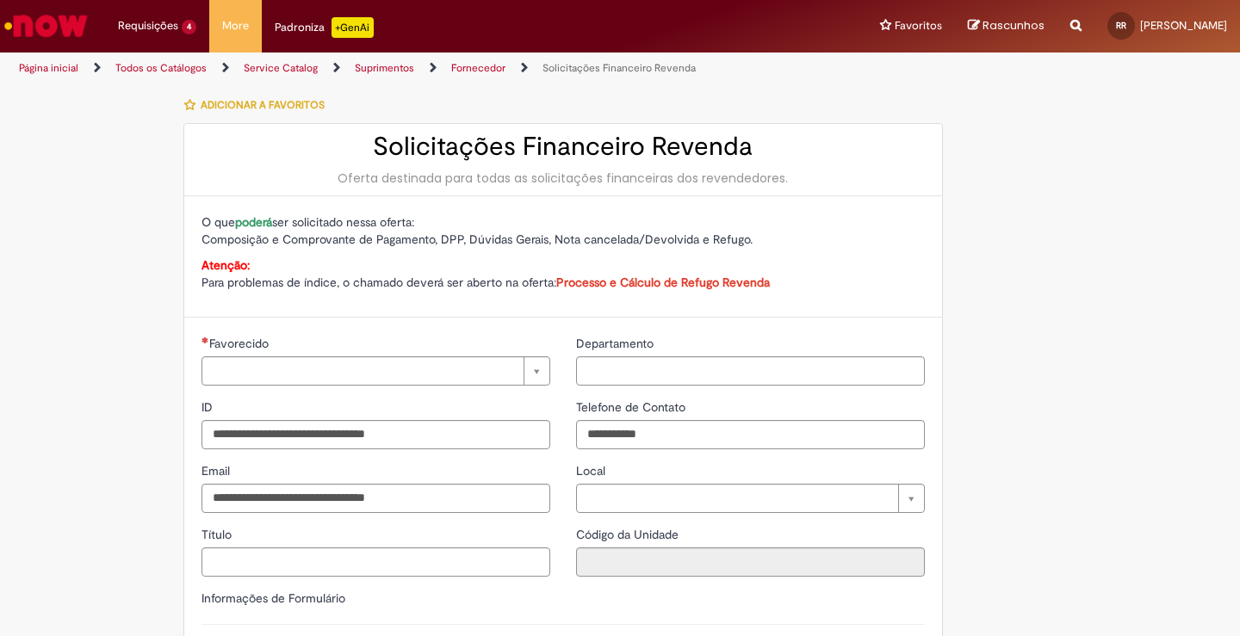 This screenshot has width=1240, height=636. Describe the element at coordinates (1006, 26) in the screenshot. I see `a: Rascunhos` at that location.